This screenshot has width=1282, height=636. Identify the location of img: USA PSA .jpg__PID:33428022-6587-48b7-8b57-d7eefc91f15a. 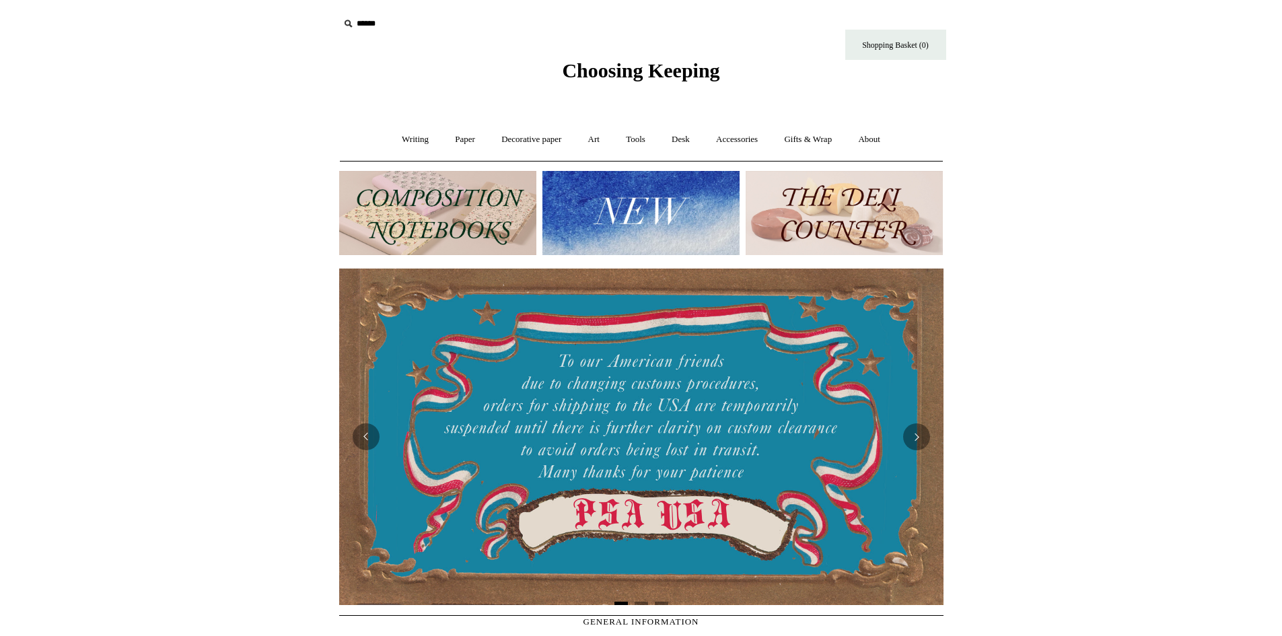
(641, 437).